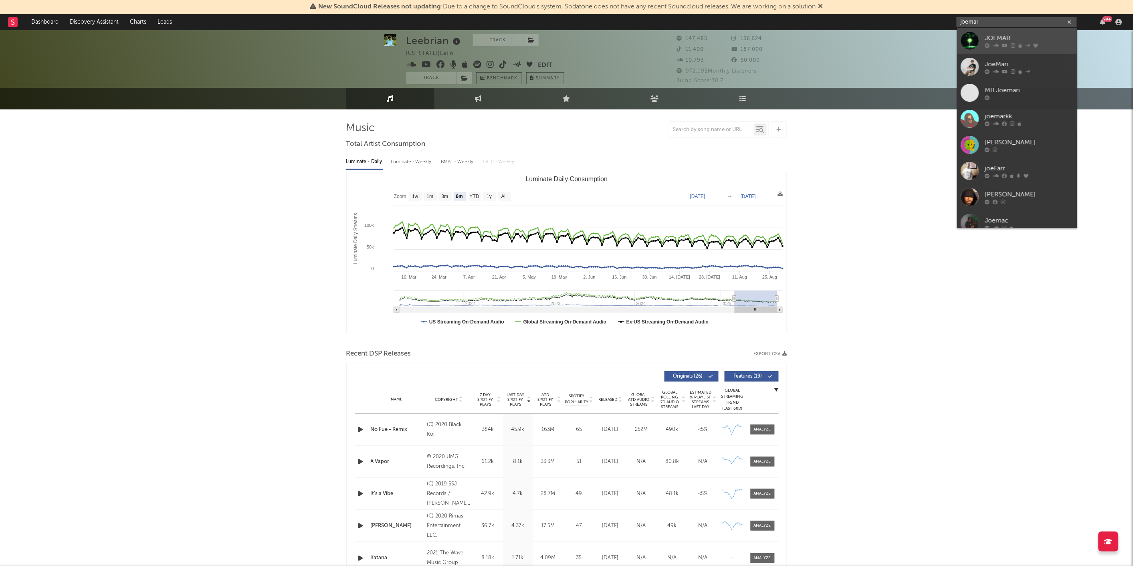 This screenshot has height=566, width=1133. I want to click on text: All, so click(503, 197).